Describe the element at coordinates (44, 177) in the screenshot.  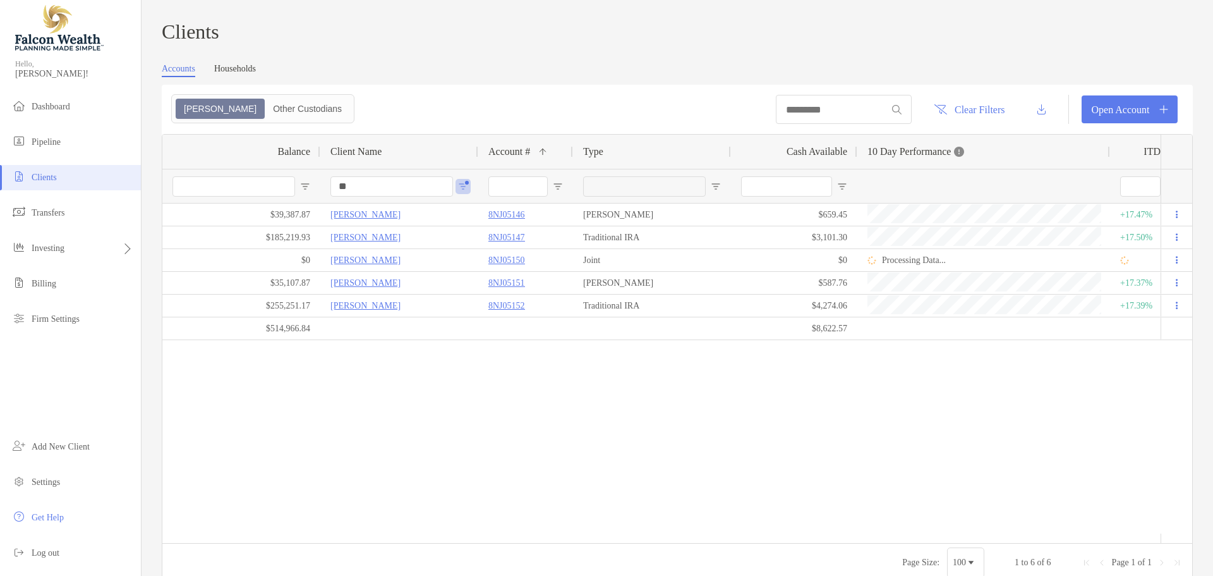
I see `span: Clients` at that location.